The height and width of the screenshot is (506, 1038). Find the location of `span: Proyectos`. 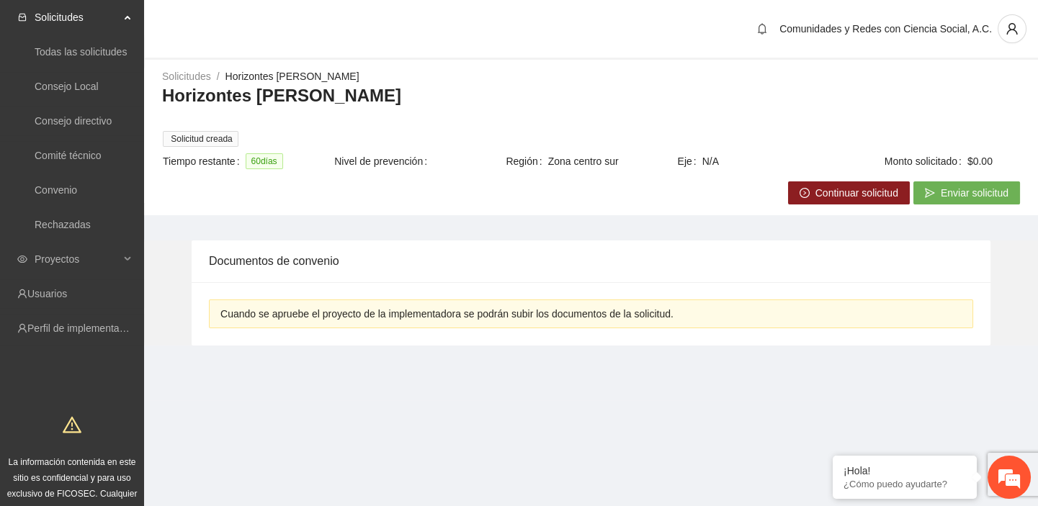

span: Proyectos is located at coordinates (77, 259).